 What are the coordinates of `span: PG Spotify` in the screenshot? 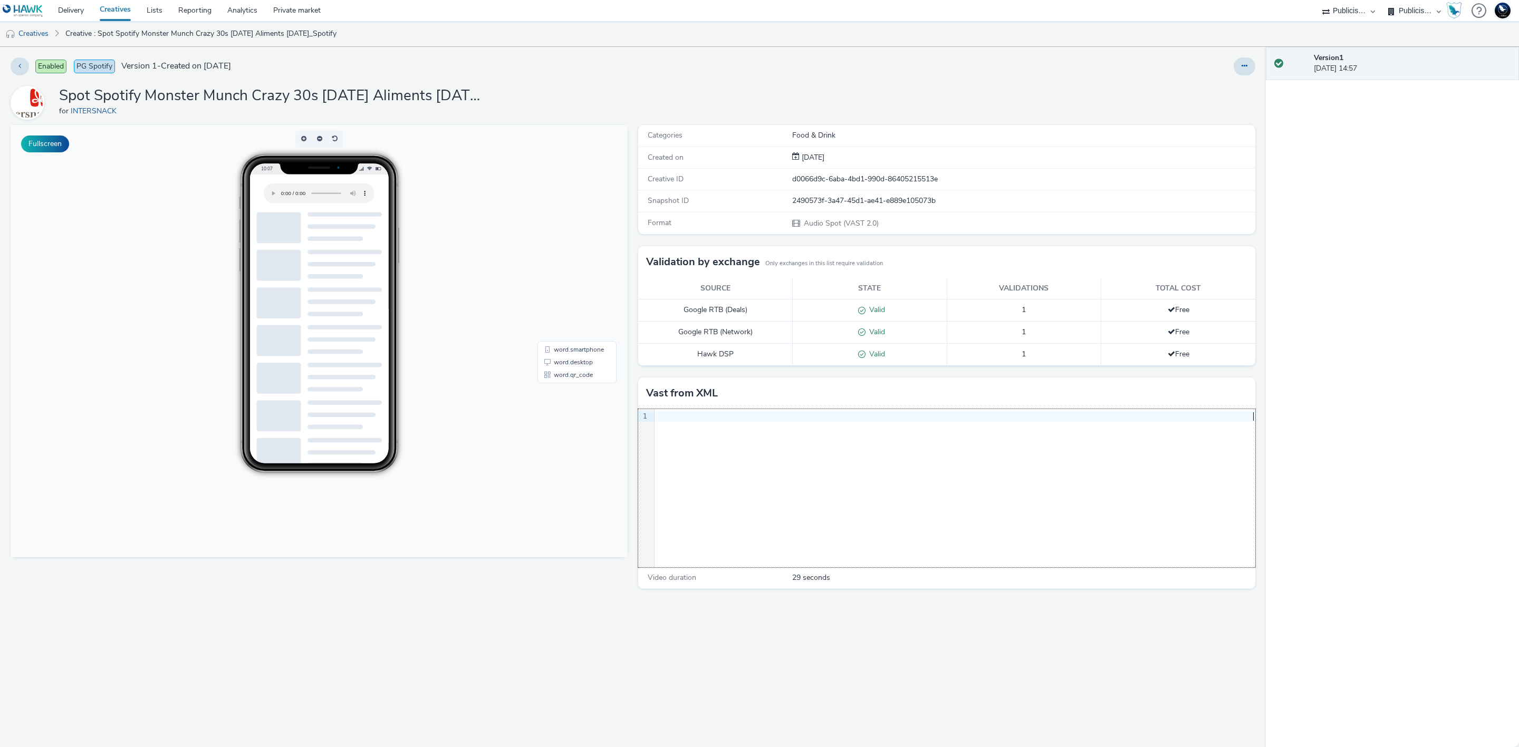 It's located at (94, 66).